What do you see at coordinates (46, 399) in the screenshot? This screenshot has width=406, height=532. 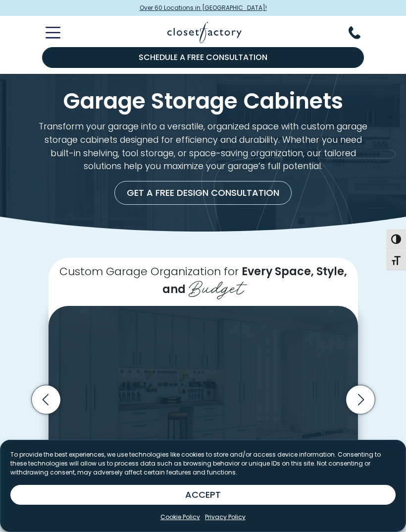 I see `button: Previous slide` at bounding box center [46, 399].